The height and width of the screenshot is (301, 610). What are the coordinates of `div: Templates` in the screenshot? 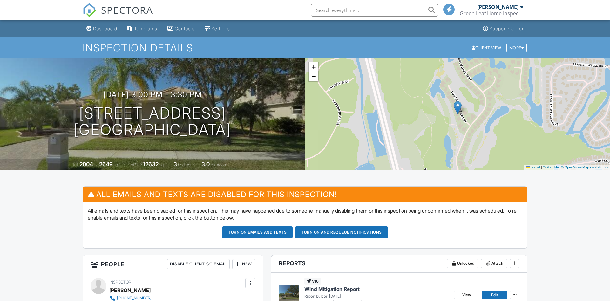 It's located at (145, 28).